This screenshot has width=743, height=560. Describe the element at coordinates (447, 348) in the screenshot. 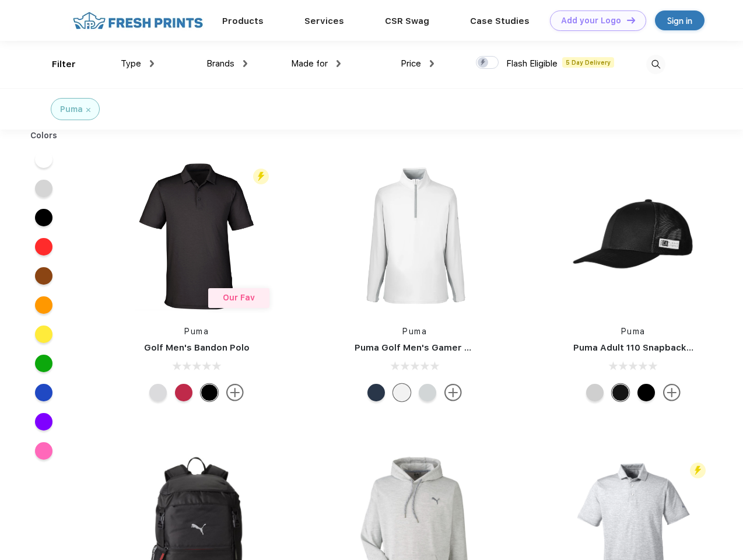

I see `a: Puma Golf Men's Gamer Golf Quarter-Zip` at that location.